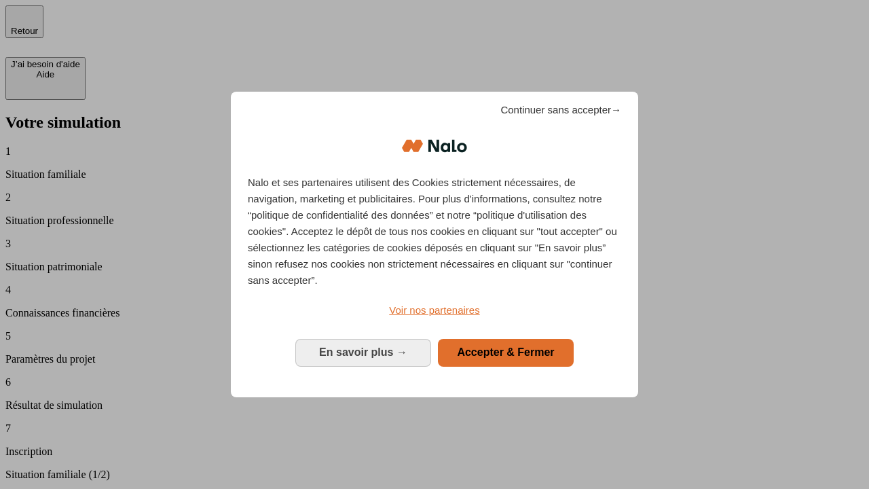 The width and height of the screenshot is (869, 489). Describe the element at coordinates (434, 146) in the screenshot. I see `img: Logo` at that location.